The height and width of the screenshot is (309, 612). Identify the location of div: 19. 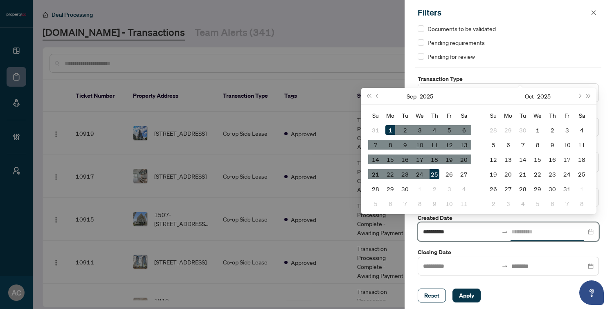
(449, 160).